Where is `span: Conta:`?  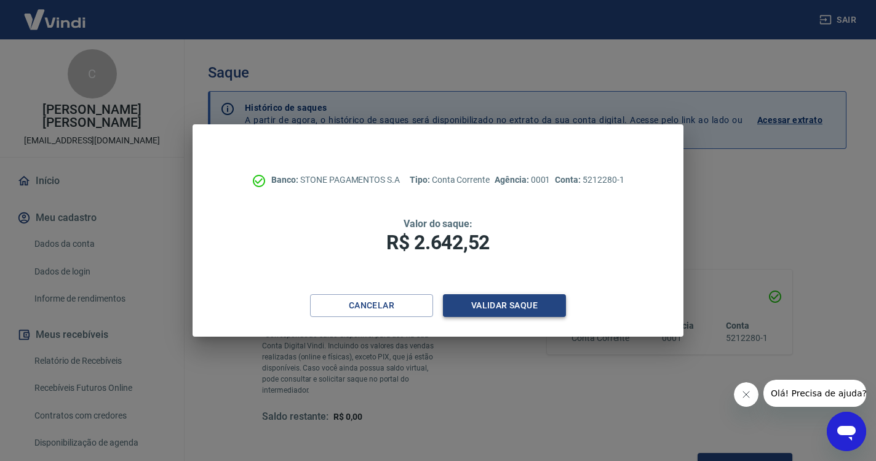
span: Conta: is located at coordinates (569, 180).